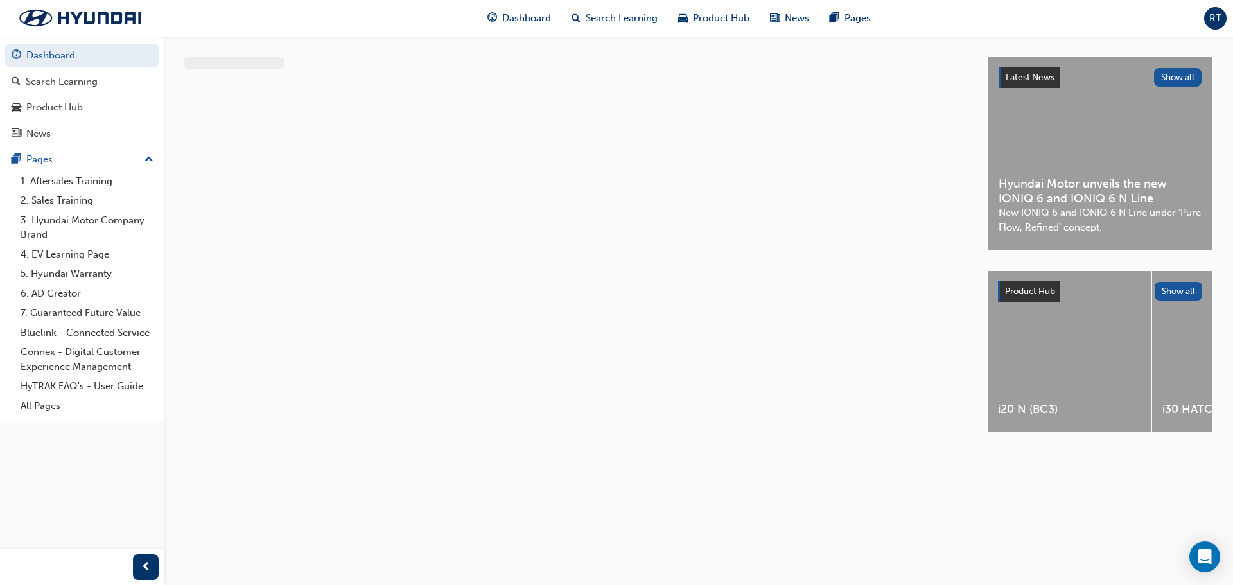 The height and width of the screenshot is (585, 1233). Describe the element at coordinates (1205, 557) in the screenshot. I see `div: Open Intercom Messenger` at that location.